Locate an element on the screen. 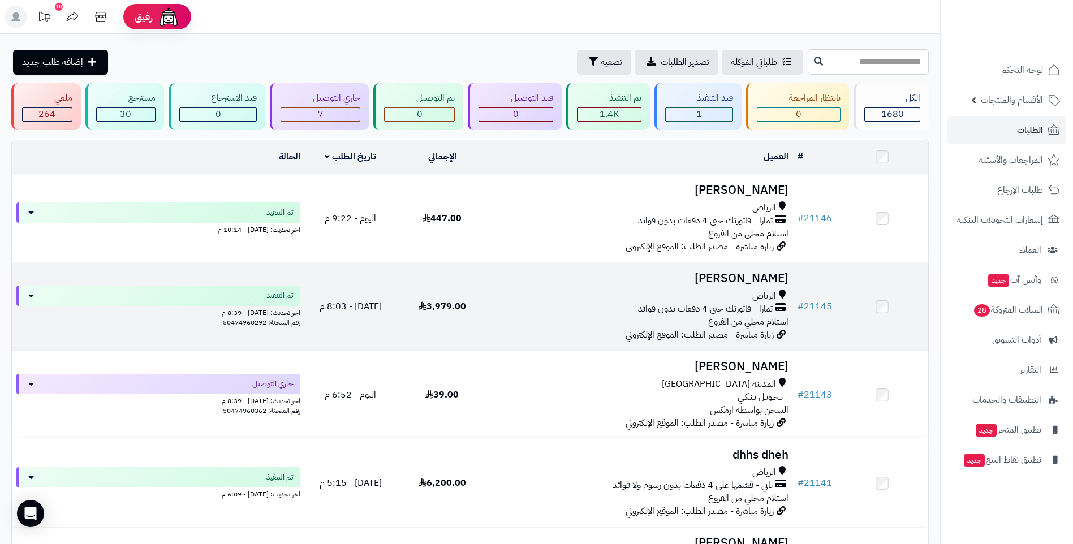 Image resolution: width=1073 pixels, height=544 pixels. span: تطبيق نقاط البيع is located at coordinates (1002, 460).